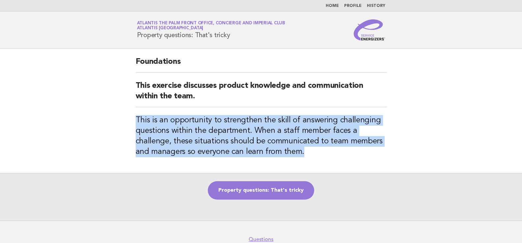 This screenshot has height=243, width=522. What do you see at coordinates (369, 30) in the screenshot?
I see `img: Service Energizers` at bounding box center [369, 30].